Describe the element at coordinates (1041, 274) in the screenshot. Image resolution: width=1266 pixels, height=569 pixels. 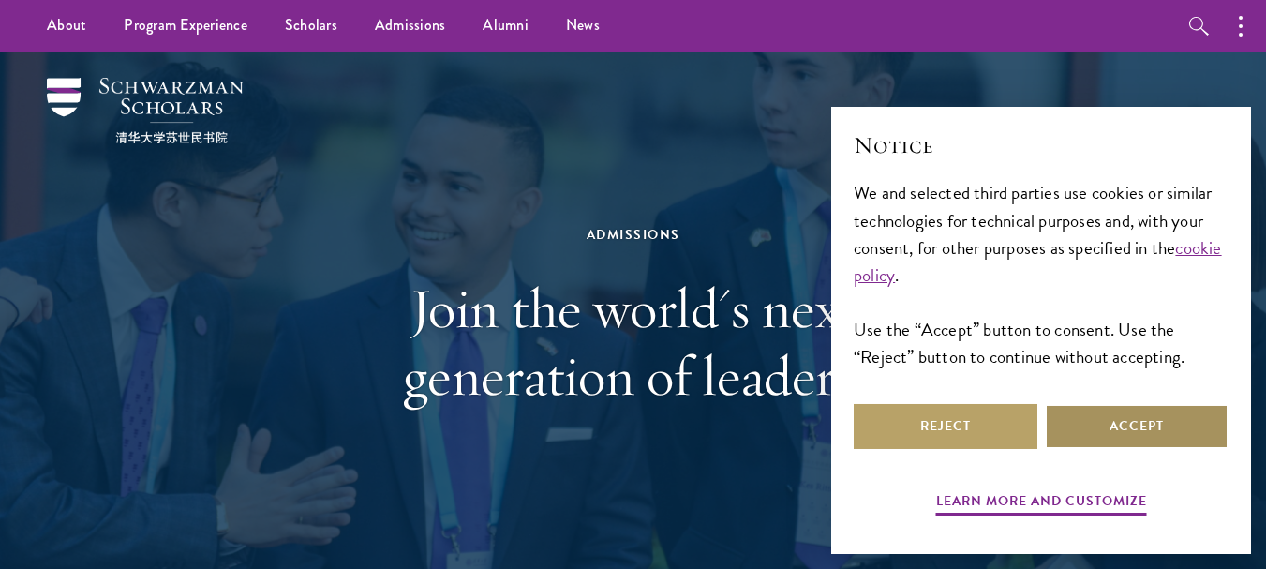
I see `div: We and selected third parties use cookies or similar technologies for technical purposes and, wit...` at that location.